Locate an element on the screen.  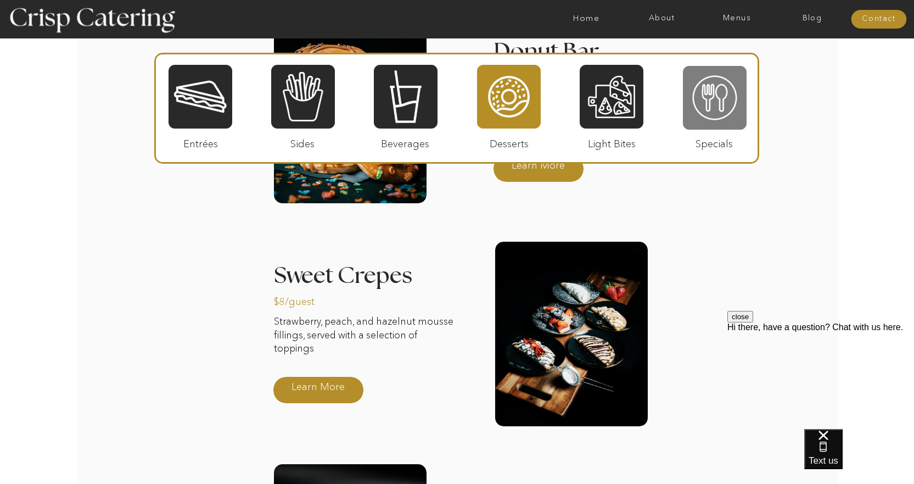
h3: Sweet Crepes is located at coordinates (375, 279).